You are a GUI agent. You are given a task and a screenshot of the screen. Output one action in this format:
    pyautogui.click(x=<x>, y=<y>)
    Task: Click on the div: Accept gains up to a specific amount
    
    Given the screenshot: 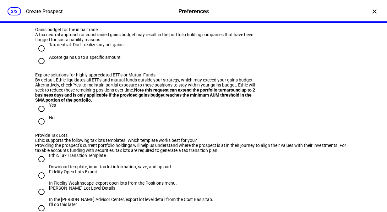 What is the action you would take?
    pyautogui.click(x=85, y=57)
    